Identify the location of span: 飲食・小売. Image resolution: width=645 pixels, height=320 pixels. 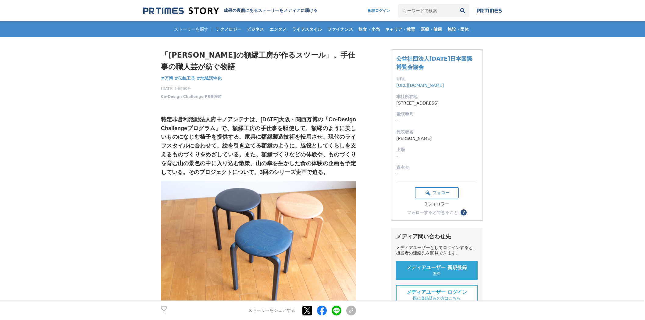
(369, 29).